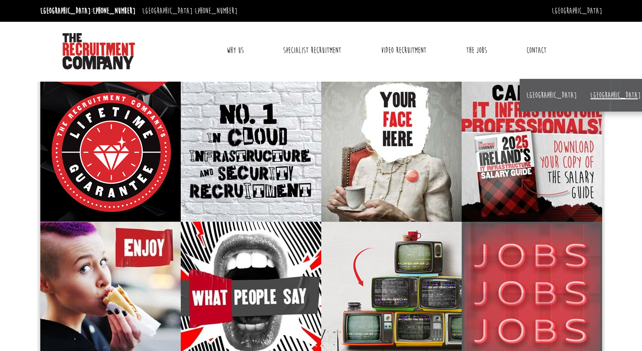  What do you see at coordinates (477, 50) in the screenshot?
I see `a: The Jobs` at bounding box center [477, 50].